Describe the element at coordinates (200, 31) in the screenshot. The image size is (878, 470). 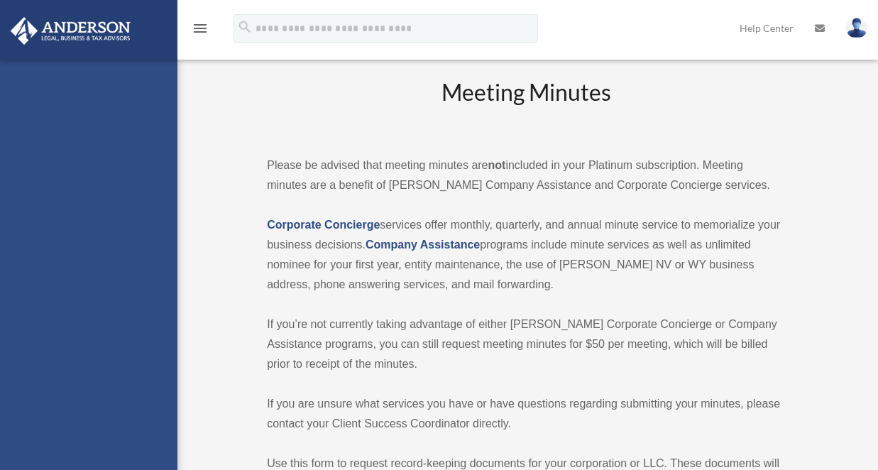
I see `a: menu` at that location.